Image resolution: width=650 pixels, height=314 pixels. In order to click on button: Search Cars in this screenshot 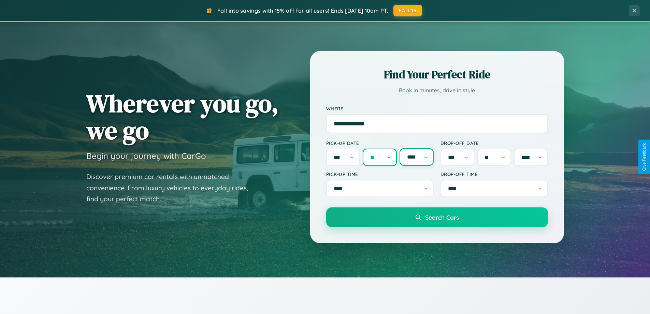, I will do `click(437, 217)`.